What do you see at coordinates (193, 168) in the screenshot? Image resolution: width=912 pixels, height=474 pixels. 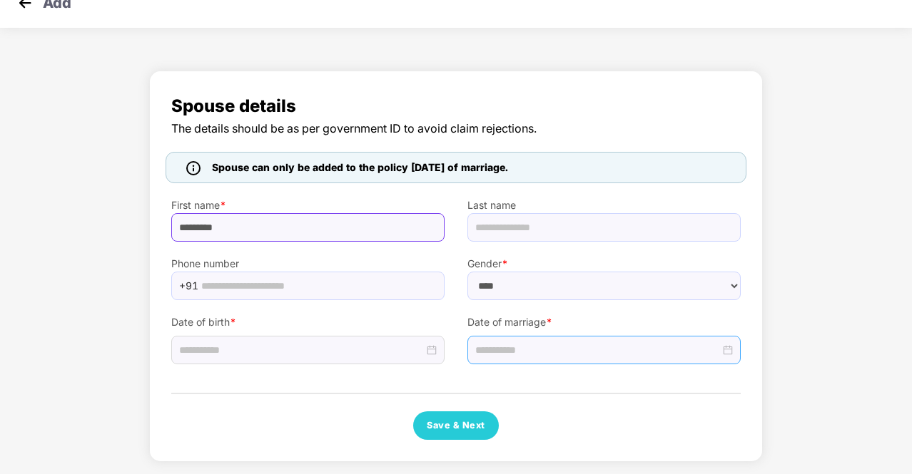 I see `img: icon` at bounding box center [193, 168].